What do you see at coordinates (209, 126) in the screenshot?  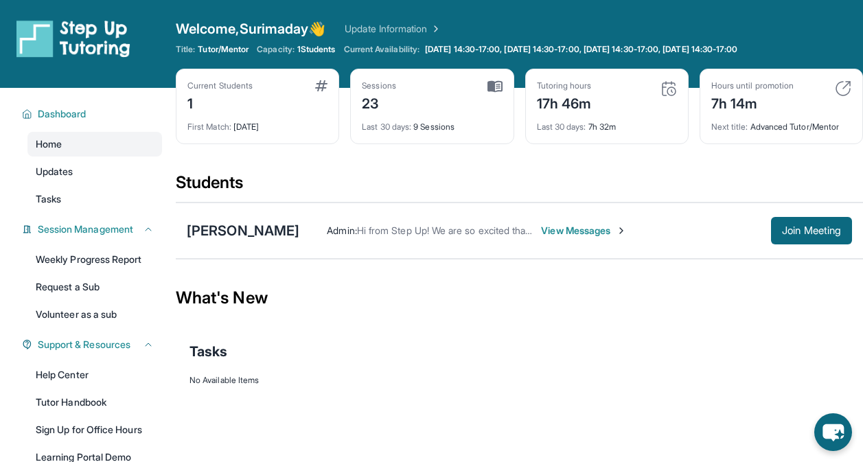 I see `span: First Match :` at bounding box center [209, 126].